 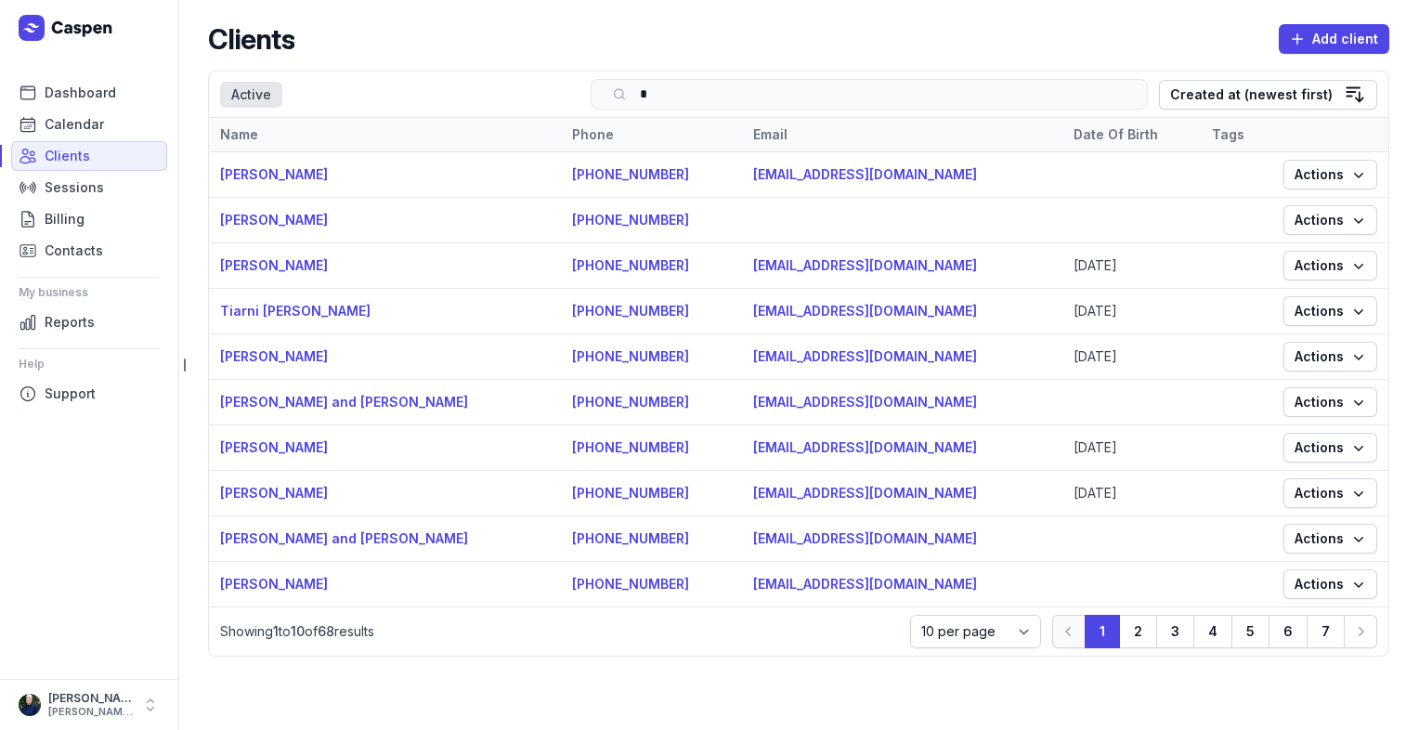 What do you see at coordinates (276, 630) in the screenshot?
I see `span: 1` at bounding box center [276, 630].